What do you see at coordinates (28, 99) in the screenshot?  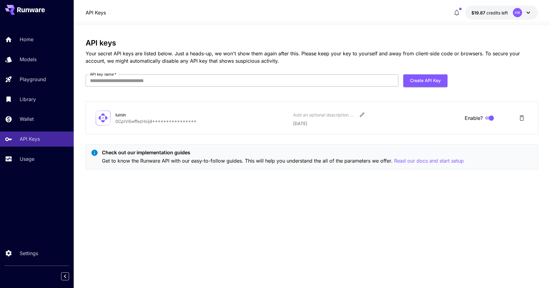 I see `p: Library` at bounding box center [28, 99].